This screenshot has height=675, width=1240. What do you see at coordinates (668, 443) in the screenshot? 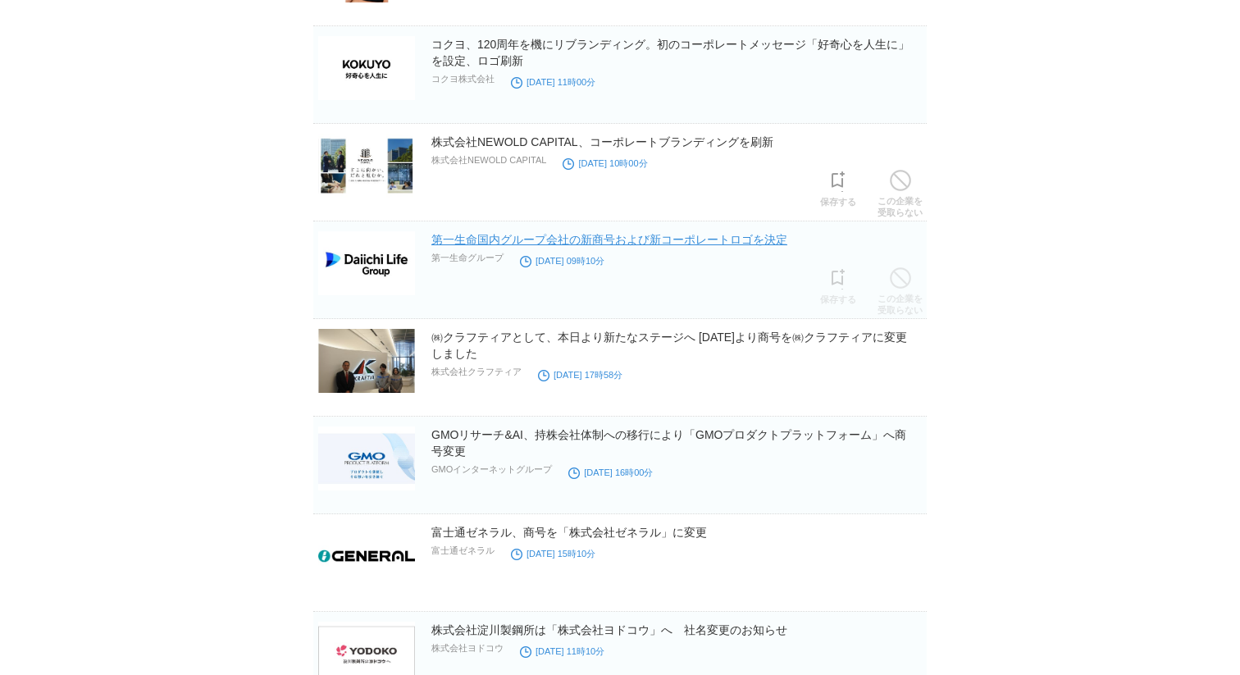
I see `a: GMOリサーチ&AI、持株会社体制への移行により「GMOプロダクトプラットフォーム」へ商号変更` at bounding box center [668, 443].